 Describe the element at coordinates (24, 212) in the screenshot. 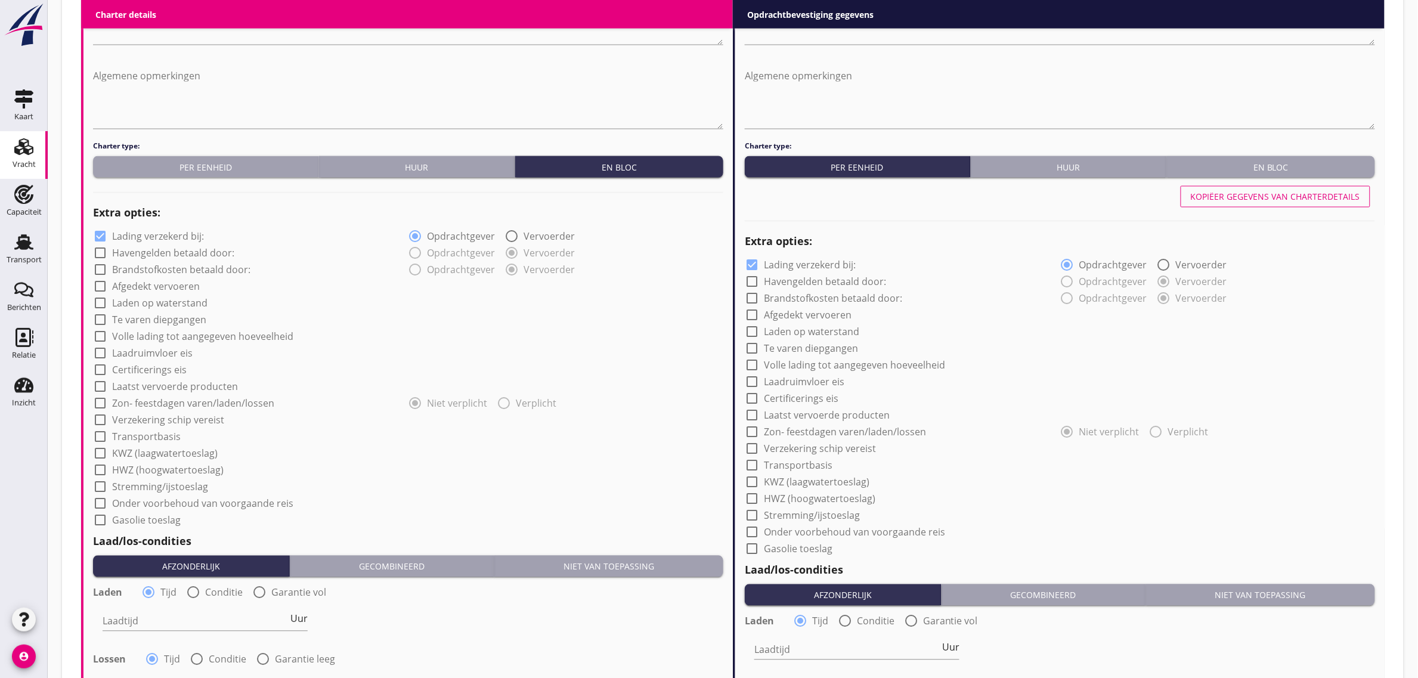

I see `div: Capaciteit` at that location.